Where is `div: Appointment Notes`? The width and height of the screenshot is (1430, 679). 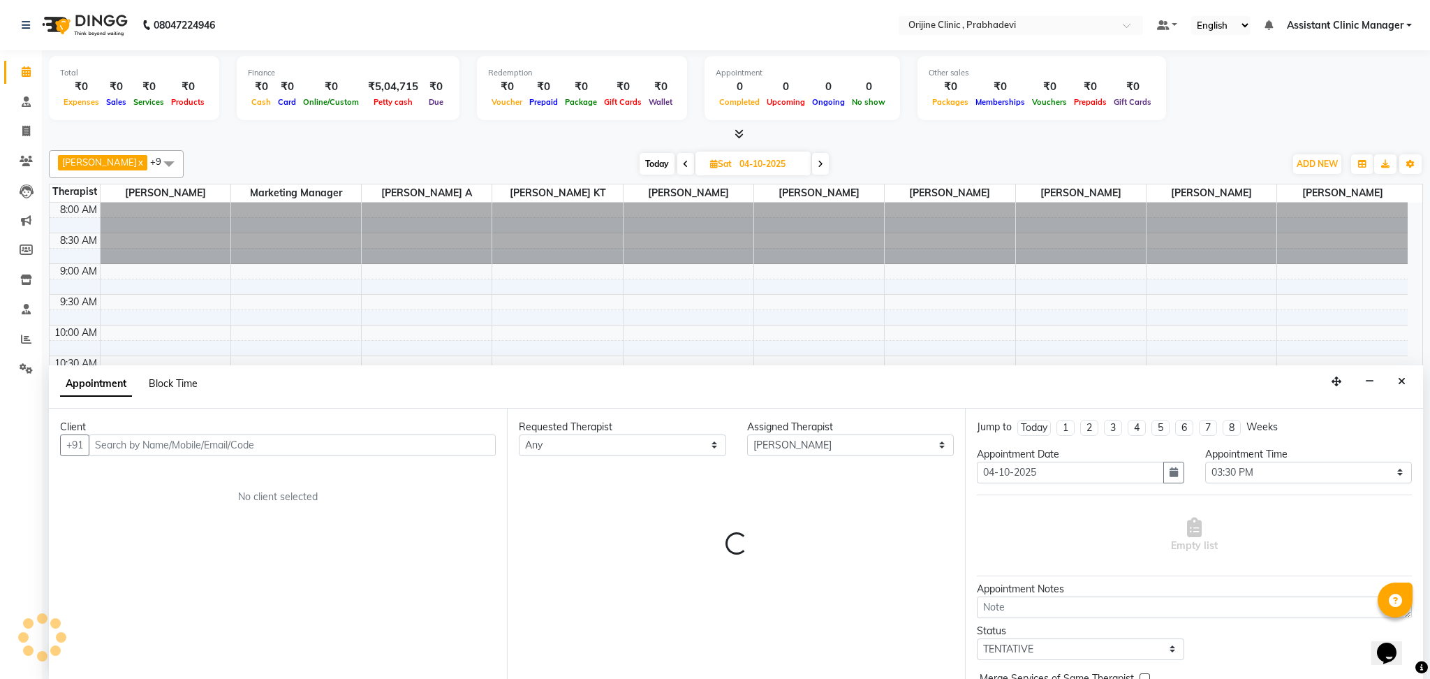 div: Appointment Notes is located at coordinates (1194, 589).